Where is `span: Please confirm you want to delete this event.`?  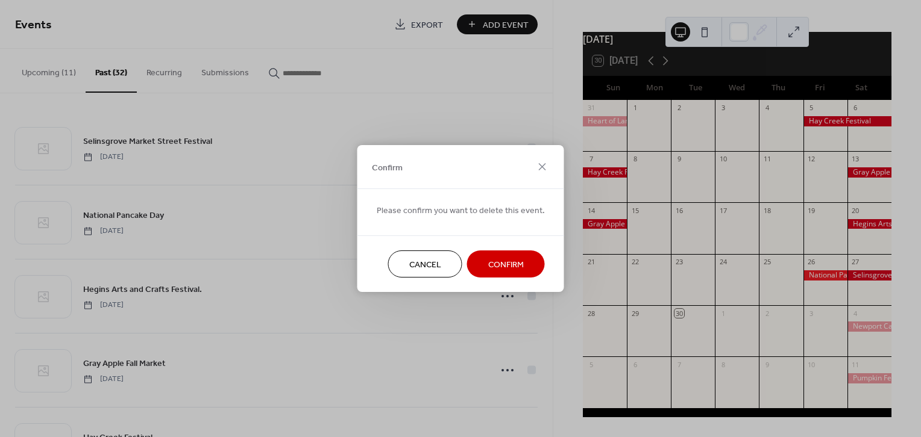
span: Please confirm you want to delete this event. is located at coordinates (460, 211).